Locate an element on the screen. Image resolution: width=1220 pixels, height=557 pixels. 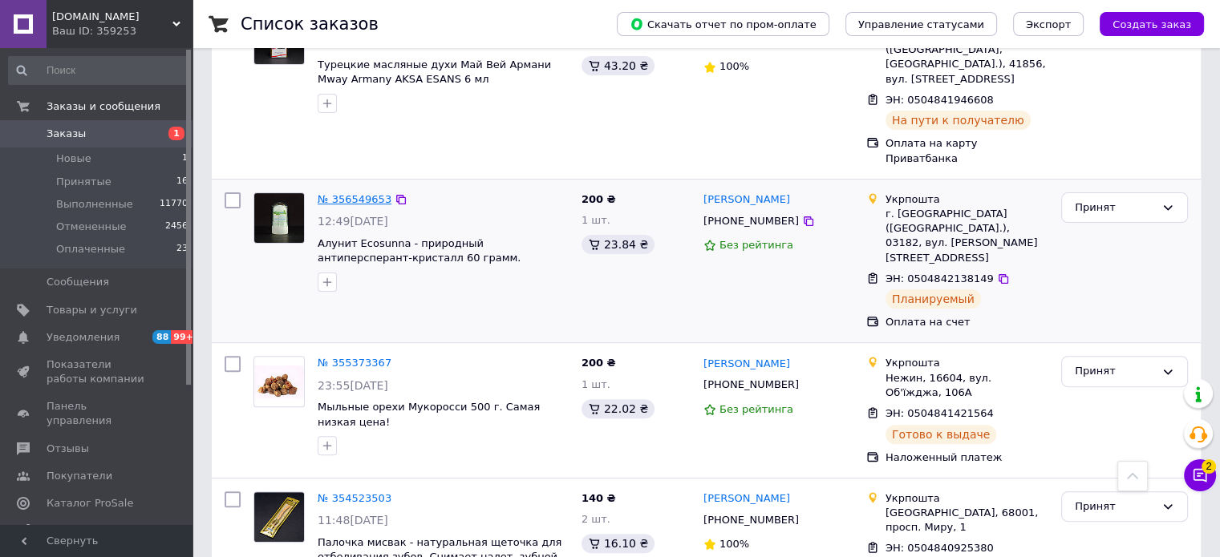
span: ЭН: 0504841421564 is located at coordinates (939, 413).